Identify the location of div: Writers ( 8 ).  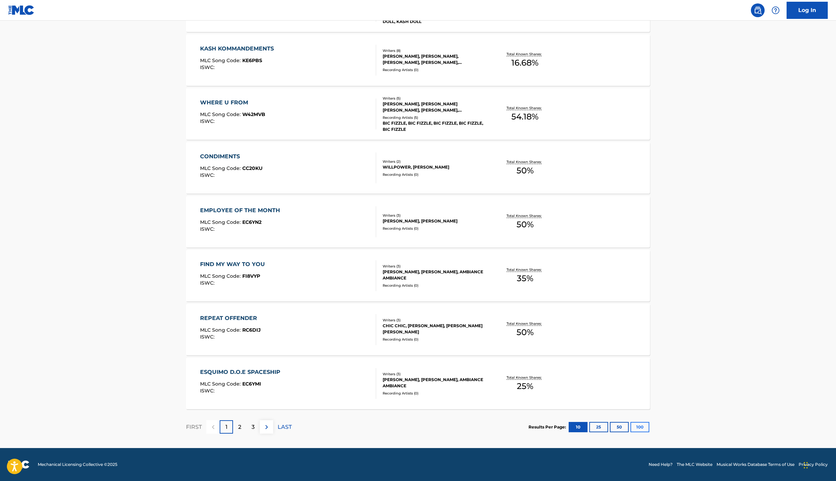
(434, 50).